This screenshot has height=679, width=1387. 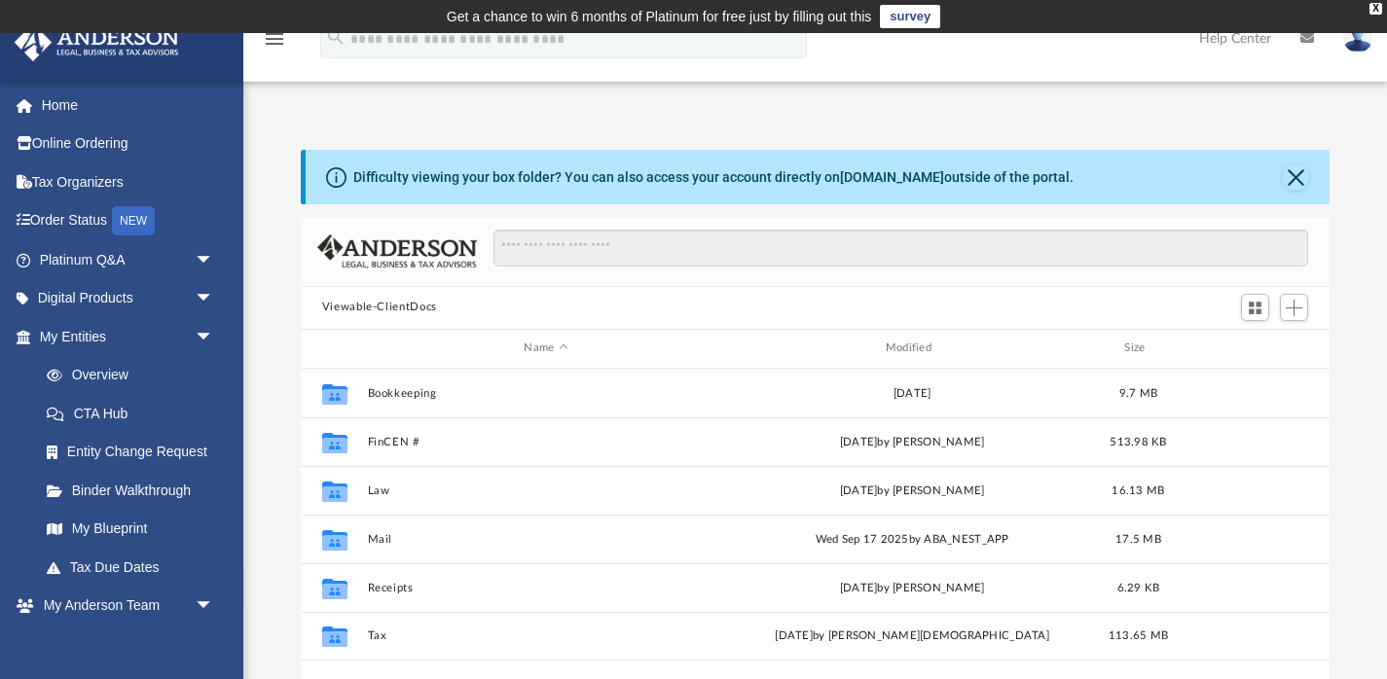 I want to click on span: 16.13 MB, so click(x=1138, y=490).